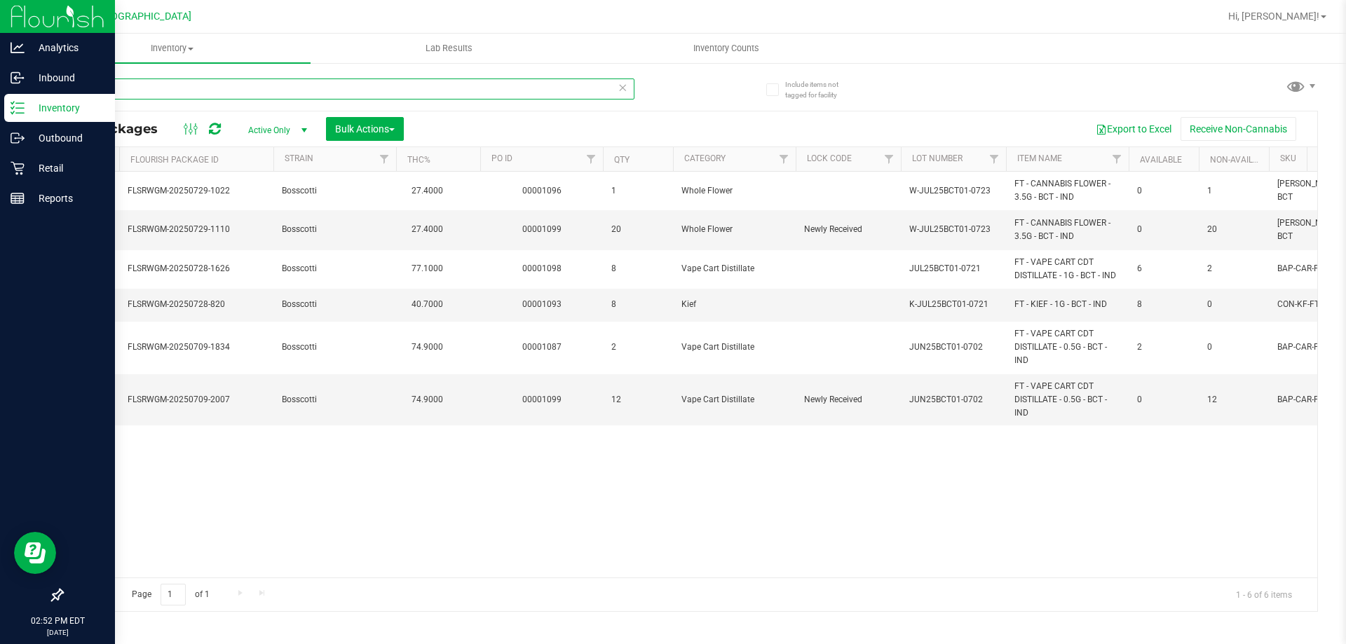 The width and height of the screenshot is (1346, 644). I want to click on a: 00001096, so click(542, 191).